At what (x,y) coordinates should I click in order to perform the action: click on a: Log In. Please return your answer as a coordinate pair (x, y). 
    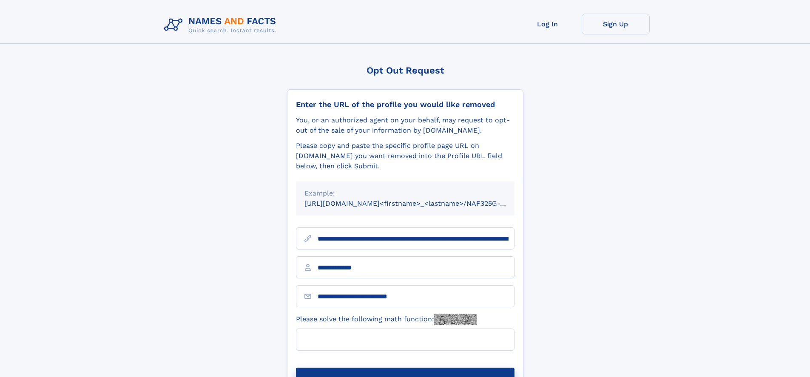
    Looking at the image, I should click on (548, 24).